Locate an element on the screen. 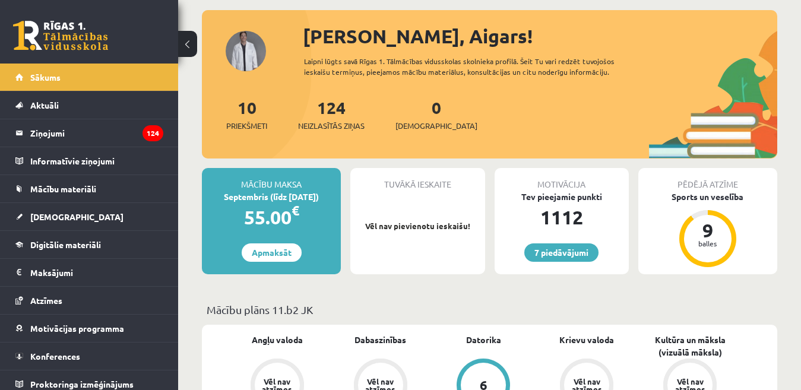 This screenshot has height=390, width=801. i: 124 is located at coordinates (153, 133).